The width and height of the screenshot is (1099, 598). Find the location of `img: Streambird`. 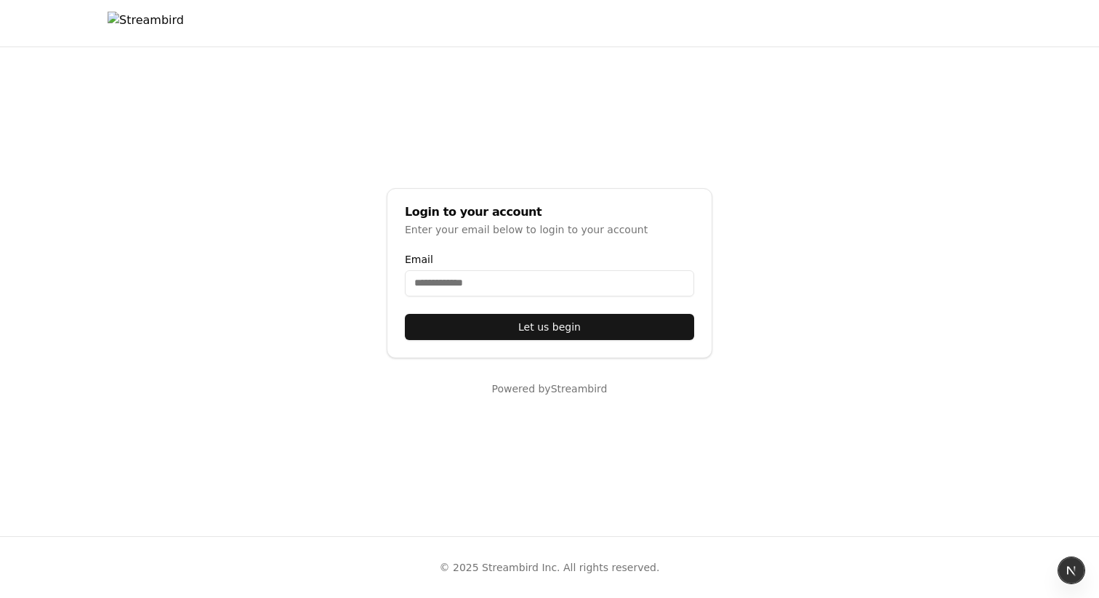

img: Streambird is located at coordinates (145, 23).